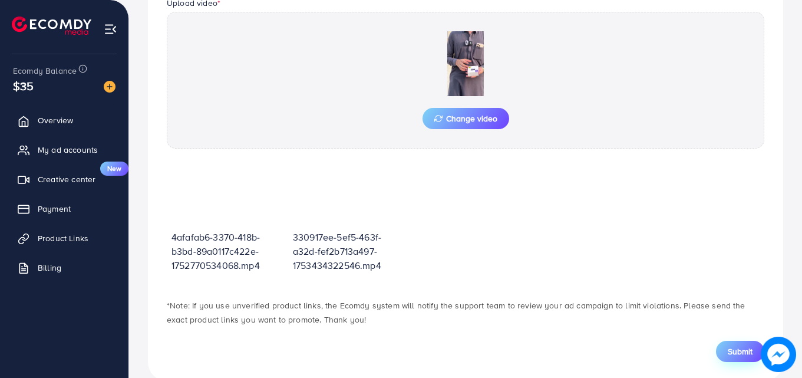 This screenshot has width=802, height=378. What do you see at coordinates (55, 120) in the screenshot?
I see `span: Overview` at bounding box center [55, 120].